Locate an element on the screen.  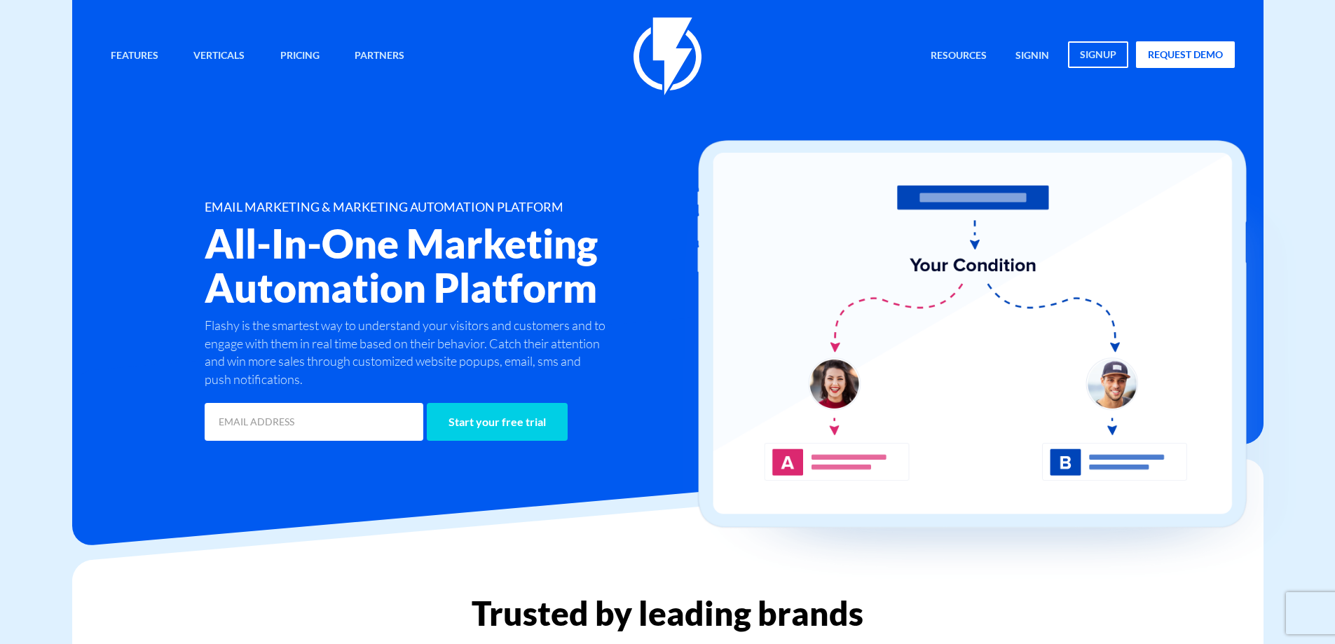
a: signup is located at coordinates (1098, 55).